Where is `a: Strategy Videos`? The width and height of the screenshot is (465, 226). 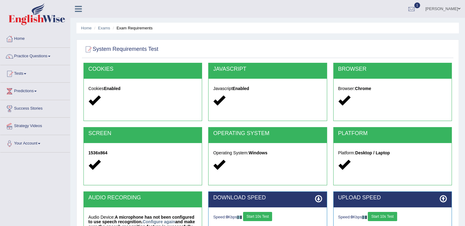 a: Strategy Videos is located at coordinates (35, 125).